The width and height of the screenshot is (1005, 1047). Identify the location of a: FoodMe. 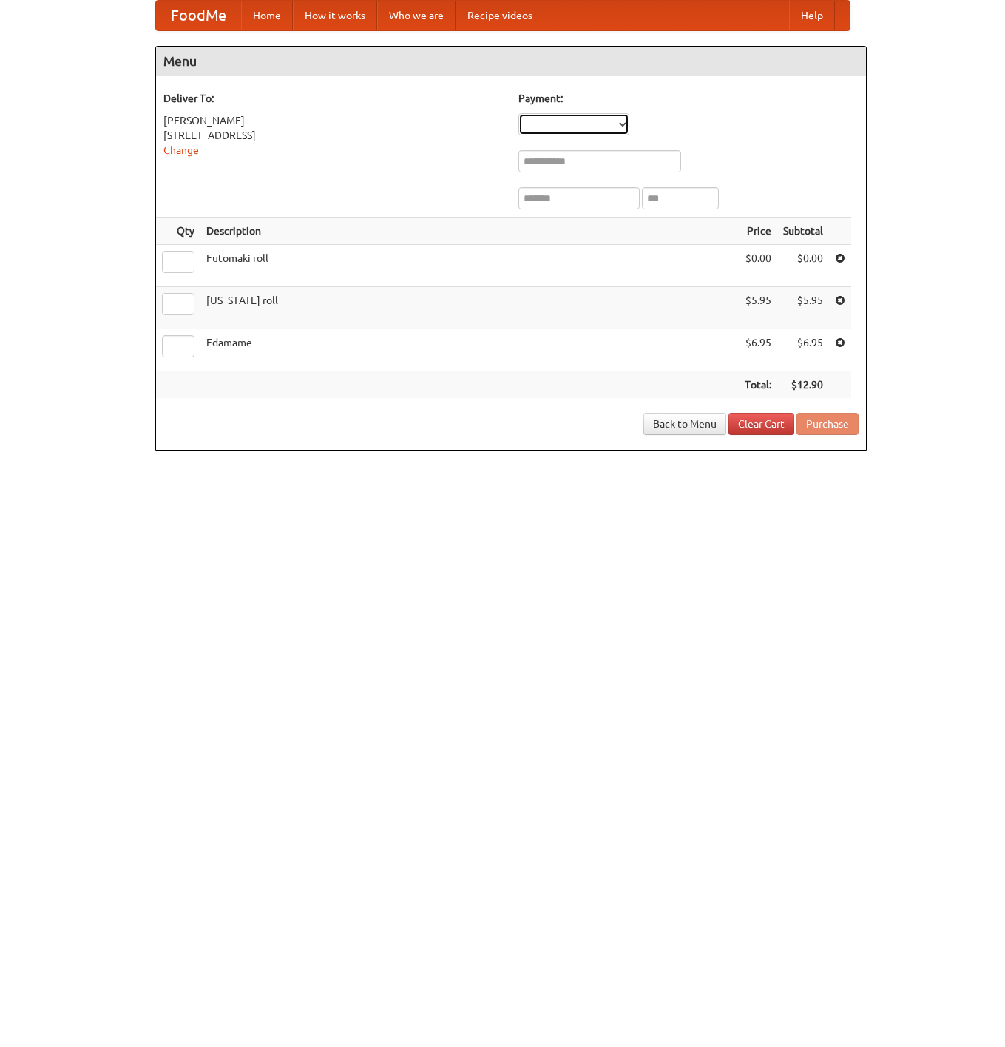
(198, 16).